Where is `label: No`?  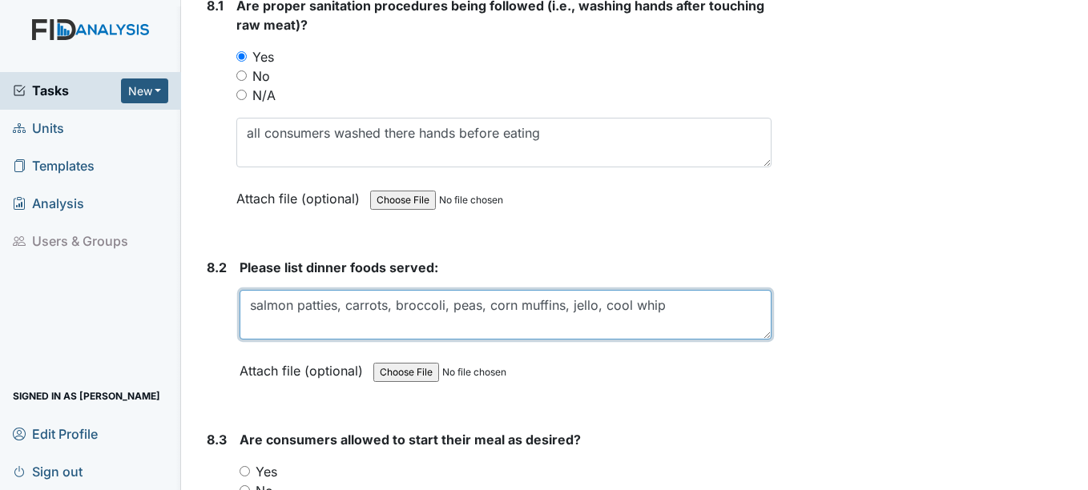
label: No is located at coordinates (261, 76).